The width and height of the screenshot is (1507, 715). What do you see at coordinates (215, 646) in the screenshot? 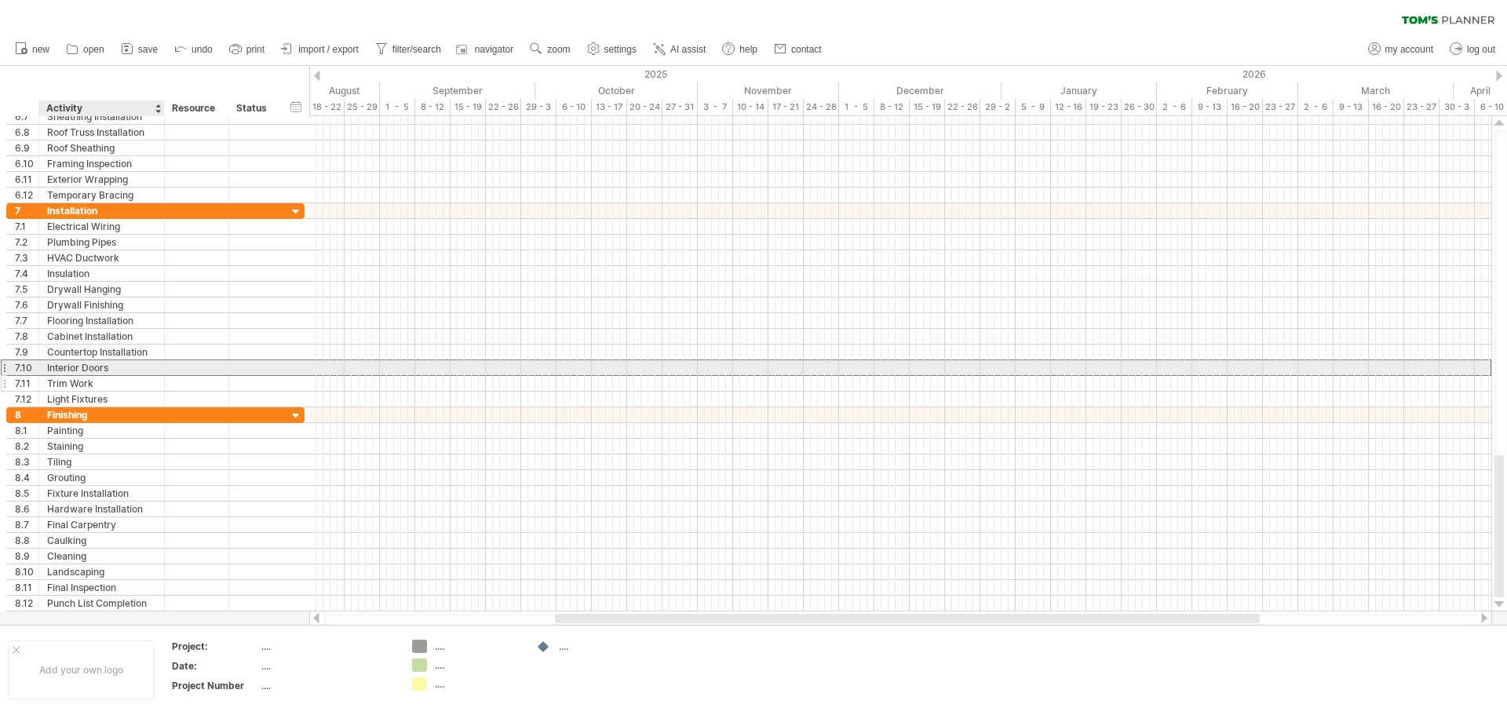
I see `div: Project:` at bounding box center [215, 646].